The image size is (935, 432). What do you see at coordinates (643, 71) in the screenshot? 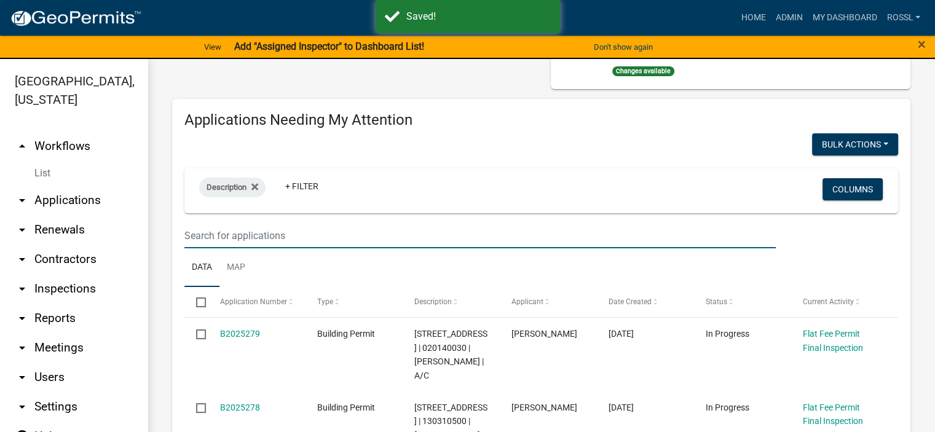
I see `span: Changes available` at bounding box center [643, 71].